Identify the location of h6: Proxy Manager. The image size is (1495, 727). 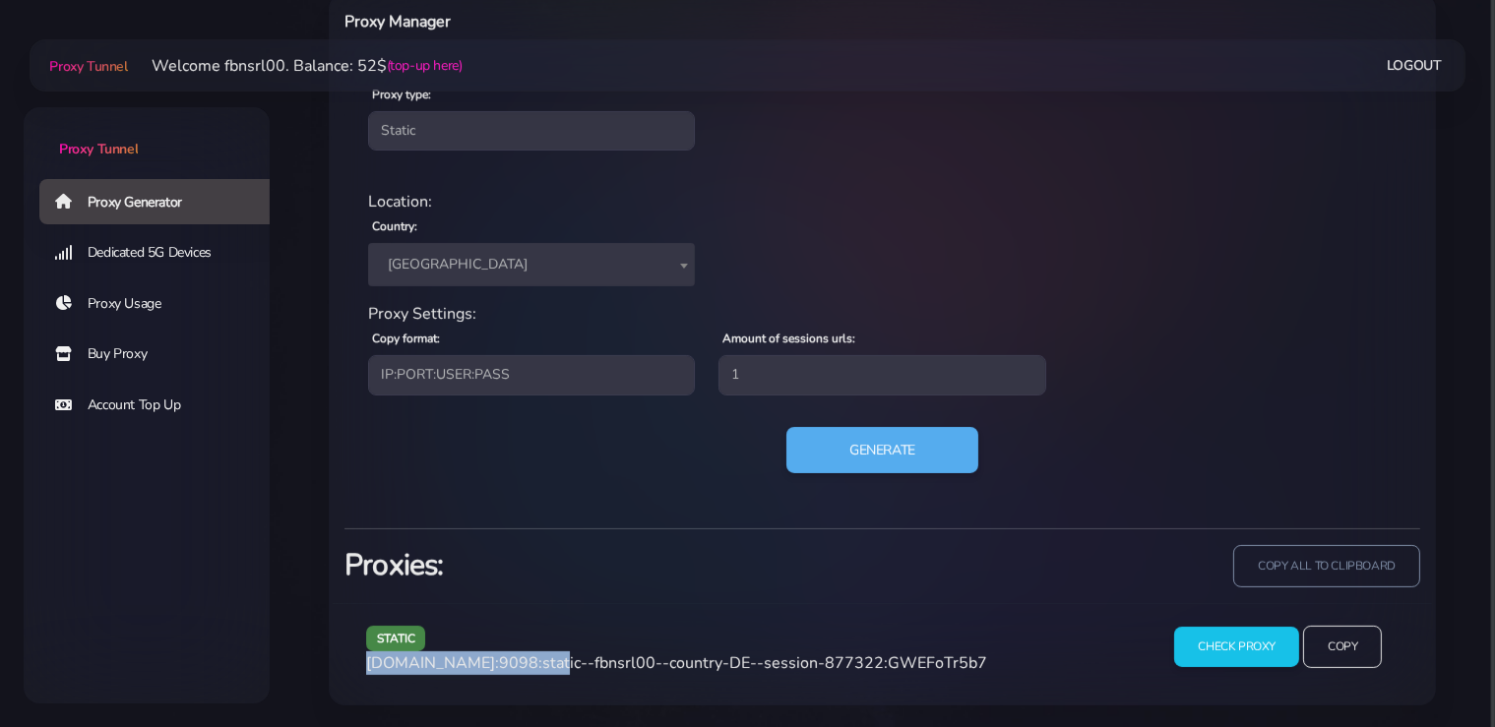
(653, 22).